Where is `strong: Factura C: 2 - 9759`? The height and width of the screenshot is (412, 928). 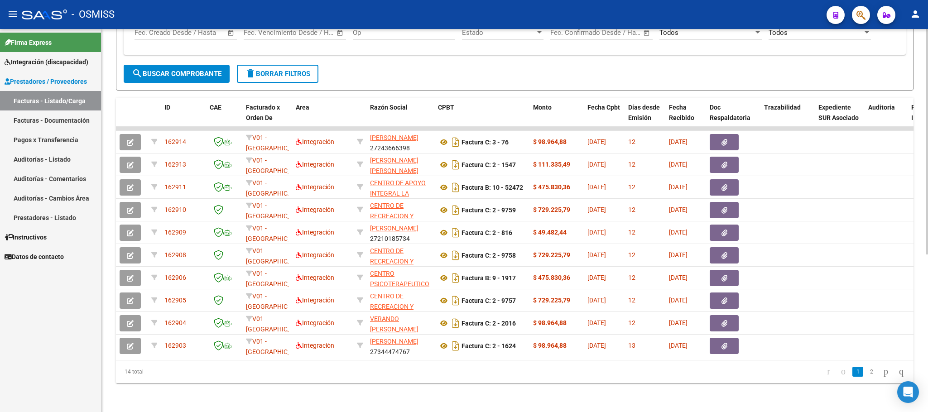
strong: Factura C: 2 - 9759 is located at coordinates (488, 210).